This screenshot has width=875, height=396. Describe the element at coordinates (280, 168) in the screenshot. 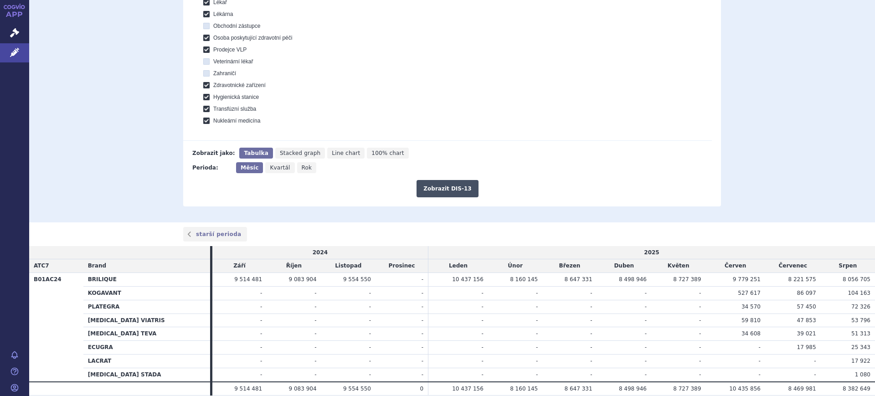

I see `span: Kvartál` at that location.